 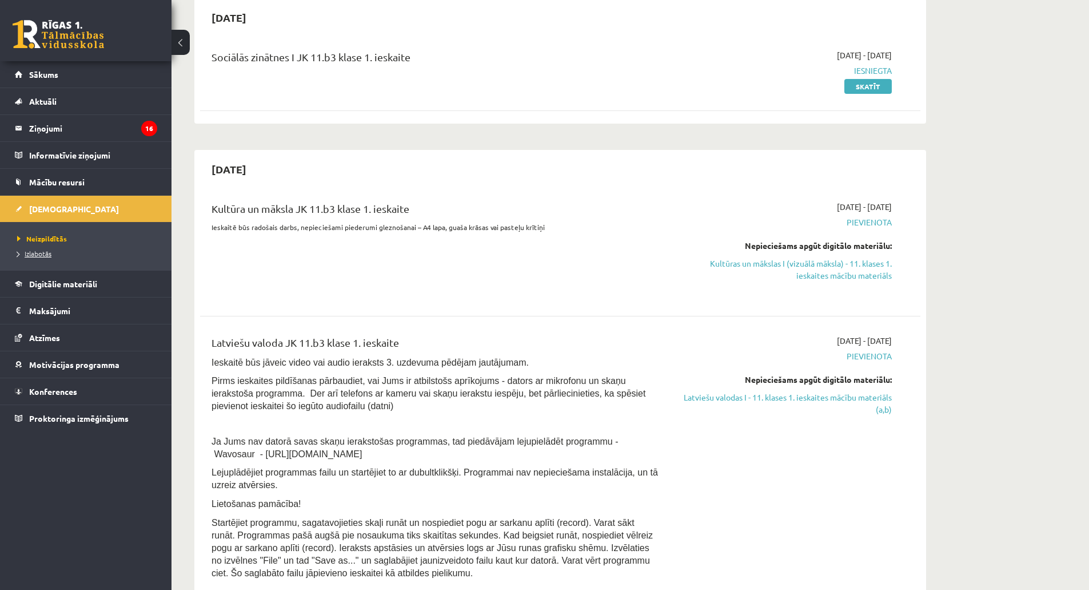 What do you see at coordinates (370, 362) in the screenshot?
I see `span: Ieskaitē būs jāveic video vai audio ieraksts 3. uzdevuma pēdējam jautājumam.` at bounding box center [370, 362].